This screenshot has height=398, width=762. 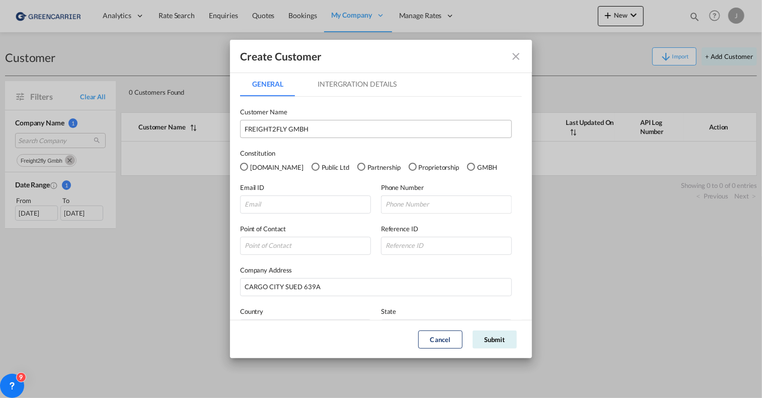 What do you see at coordinates (305, 228) in the screenshot?
I see `label: Point of Contact` at bounding box center [305, 228].